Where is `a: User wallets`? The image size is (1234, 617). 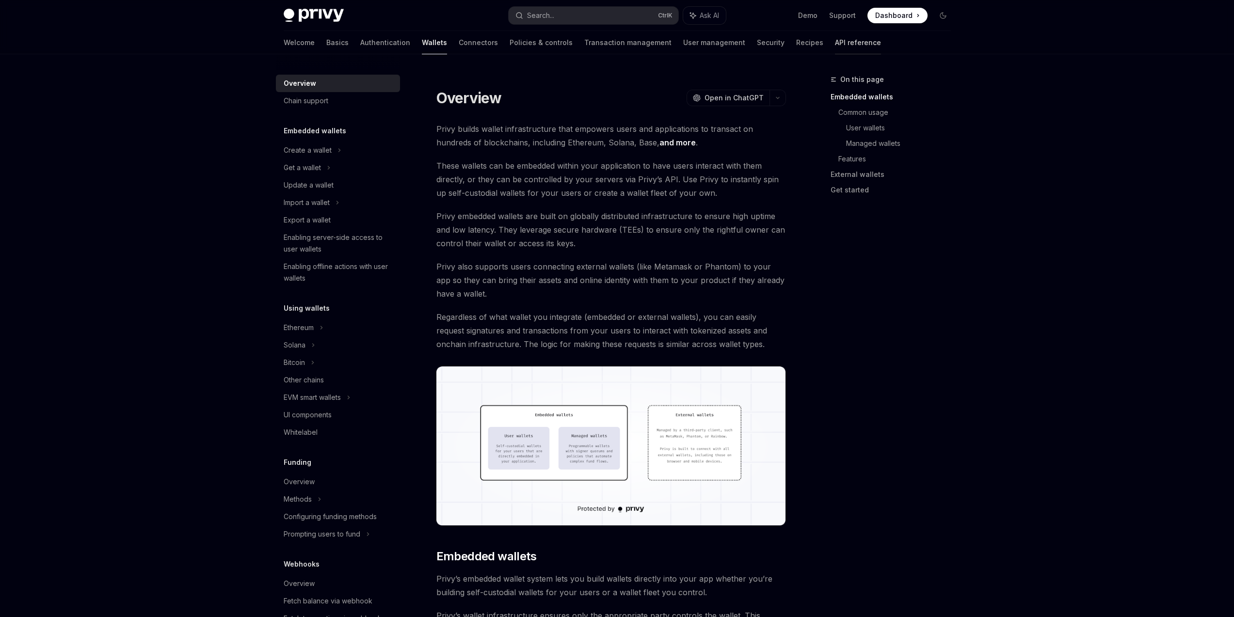 a: User wallets is located at coordinates (902, 128).